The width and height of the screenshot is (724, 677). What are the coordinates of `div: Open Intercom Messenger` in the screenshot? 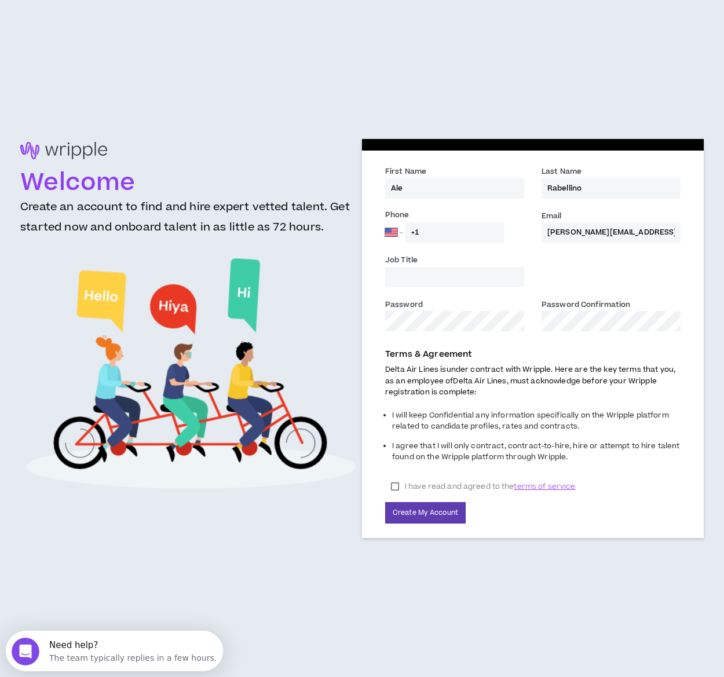 It's located at (113, 20).